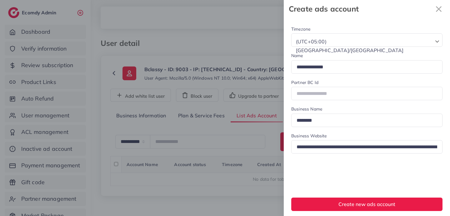 The height and width of the screenshot is (216, 450). I want to click on label: Partner BC Id, so click(305, 83).